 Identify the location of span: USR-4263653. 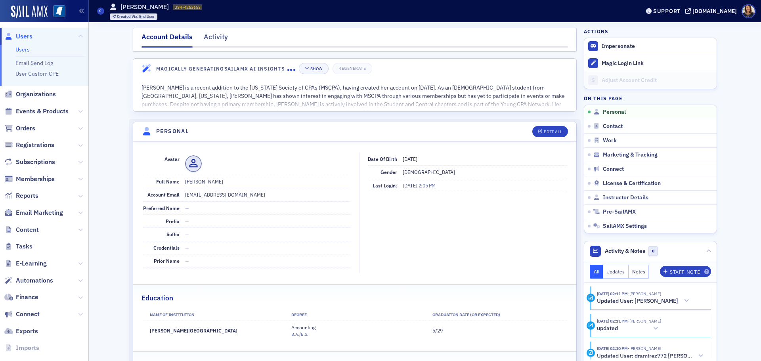
(188, 7).